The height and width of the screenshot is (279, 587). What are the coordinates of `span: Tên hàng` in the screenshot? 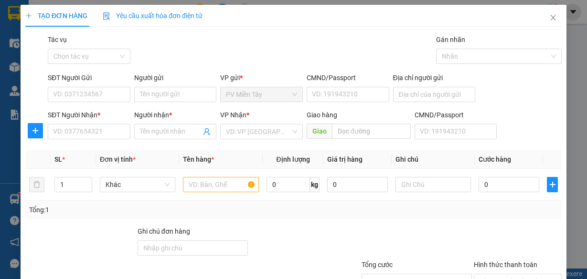 It's located at (198, 159).